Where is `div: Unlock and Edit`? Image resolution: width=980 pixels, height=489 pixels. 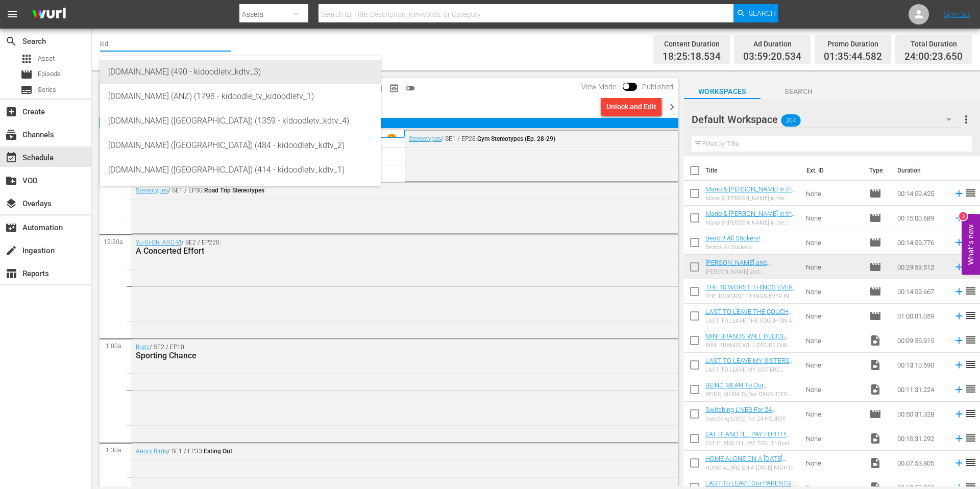
div: Unlock and Edit is located at coordinates (632, 107).